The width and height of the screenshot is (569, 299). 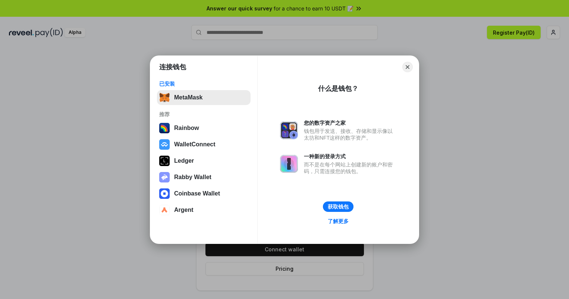 I want to click on div: 获取钱包, so click(x=338, y=207).